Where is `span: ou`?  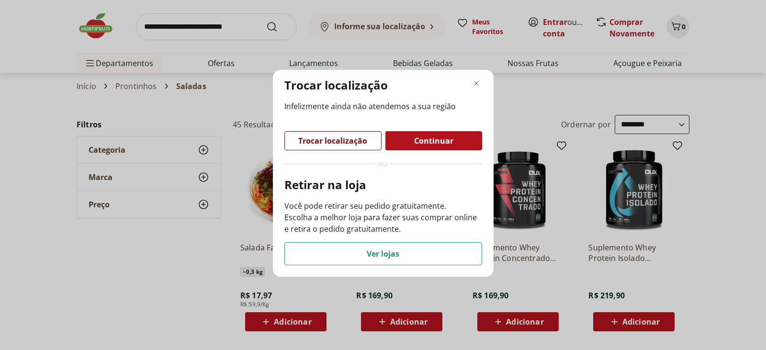
span: ou is located at coordinates (383, 164).